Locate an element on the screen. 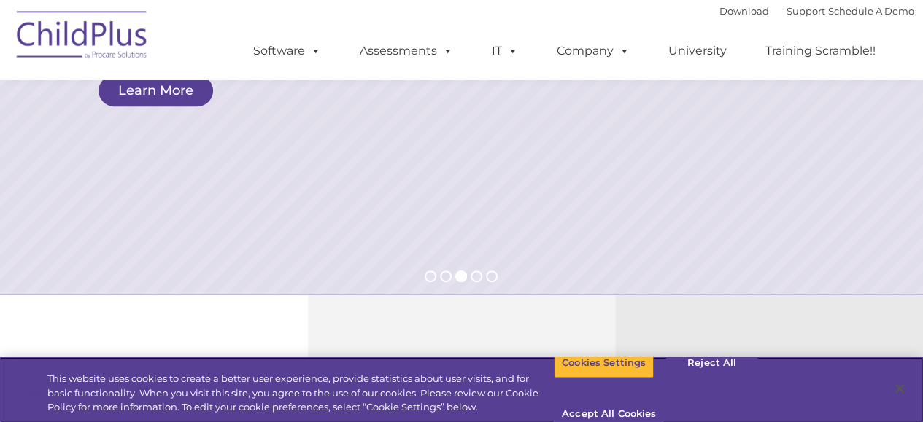 This screenshot has width=923, height=422. button: Close is located at coordinates (900, 389).